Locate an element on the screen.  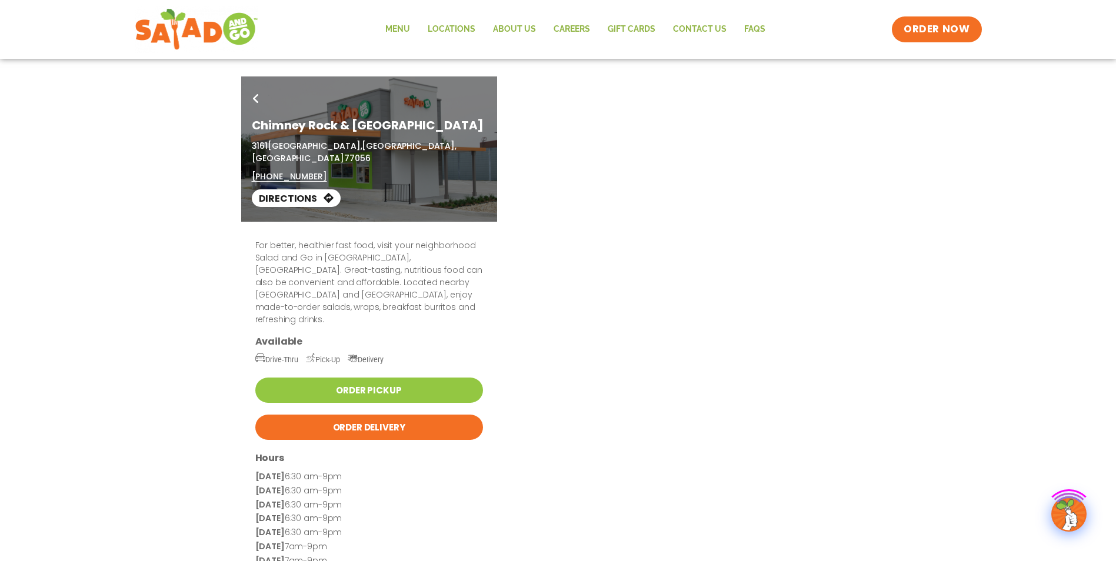
img: new-SAG-logo-768×292 is located at coordinates (197, 29).